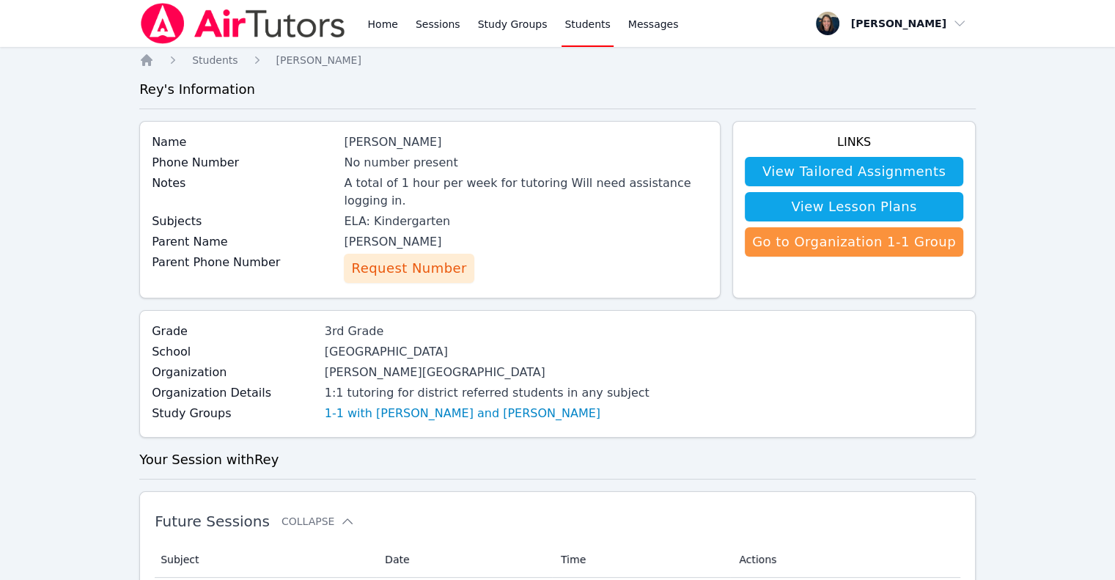 The height and width of the screenshot is (580, 1115). Describe the element at coordinates (215, 60) in the screenshot. I see `span: Students` at that location.